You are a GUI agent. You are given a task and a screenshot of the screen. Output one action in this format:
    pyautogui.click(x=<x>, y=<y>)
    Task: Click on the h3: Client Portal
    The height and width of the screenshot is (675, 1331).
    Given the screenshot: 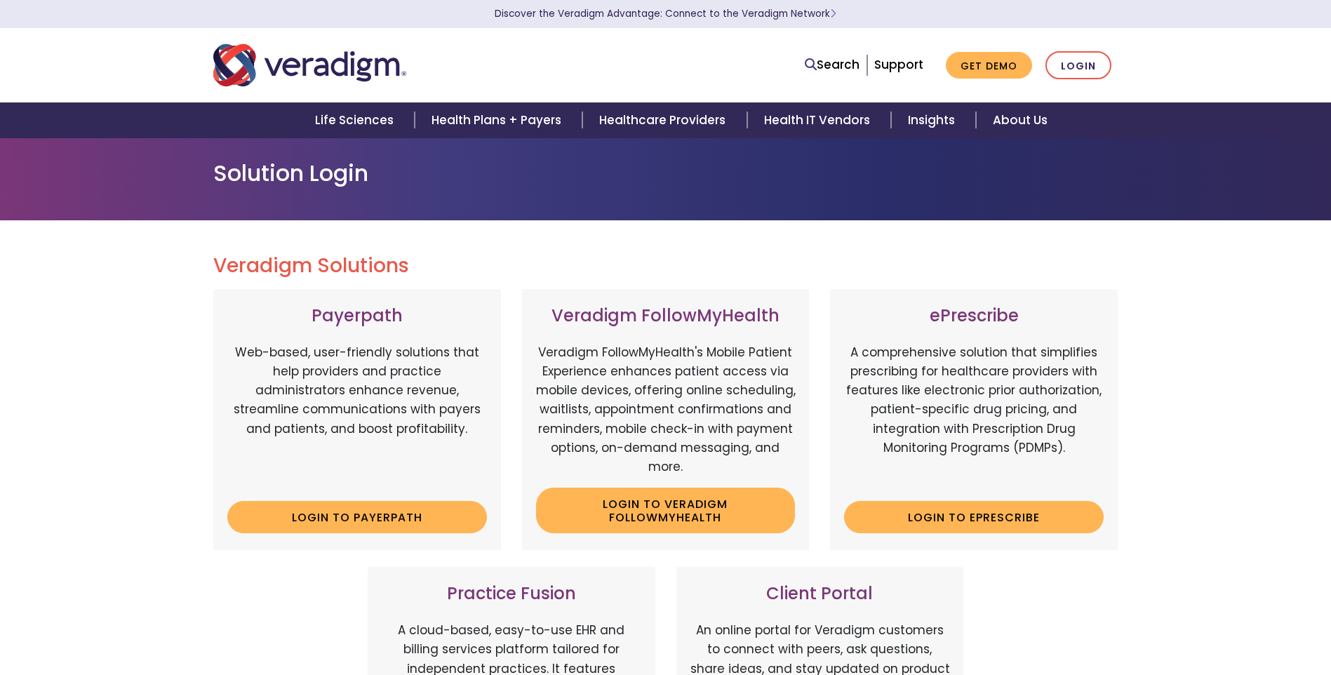 What is the action you would take?
    pyautogui.click(x=820, y=594)
    